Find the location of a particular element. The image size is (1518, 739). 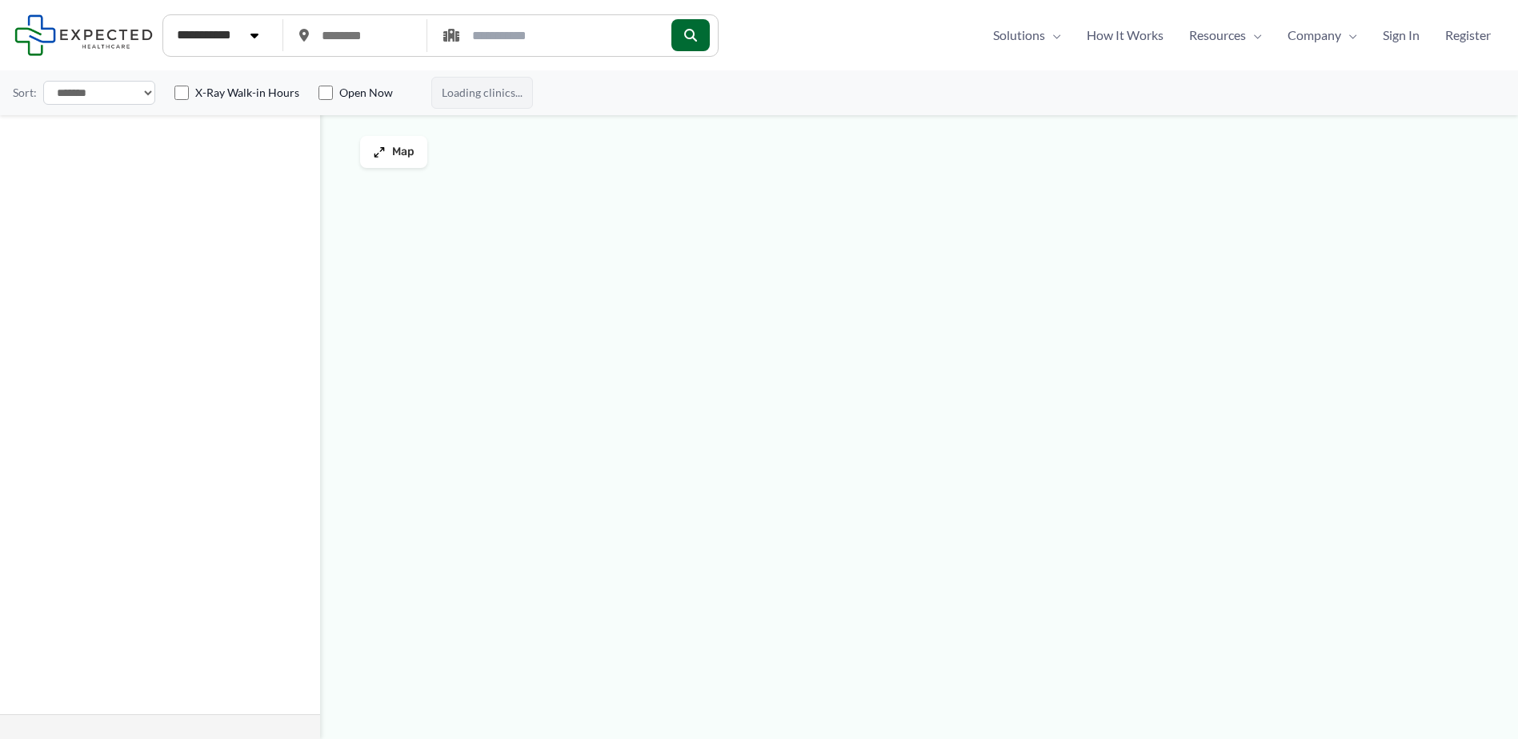

img: Maximize is located at coordinates (379, 152).